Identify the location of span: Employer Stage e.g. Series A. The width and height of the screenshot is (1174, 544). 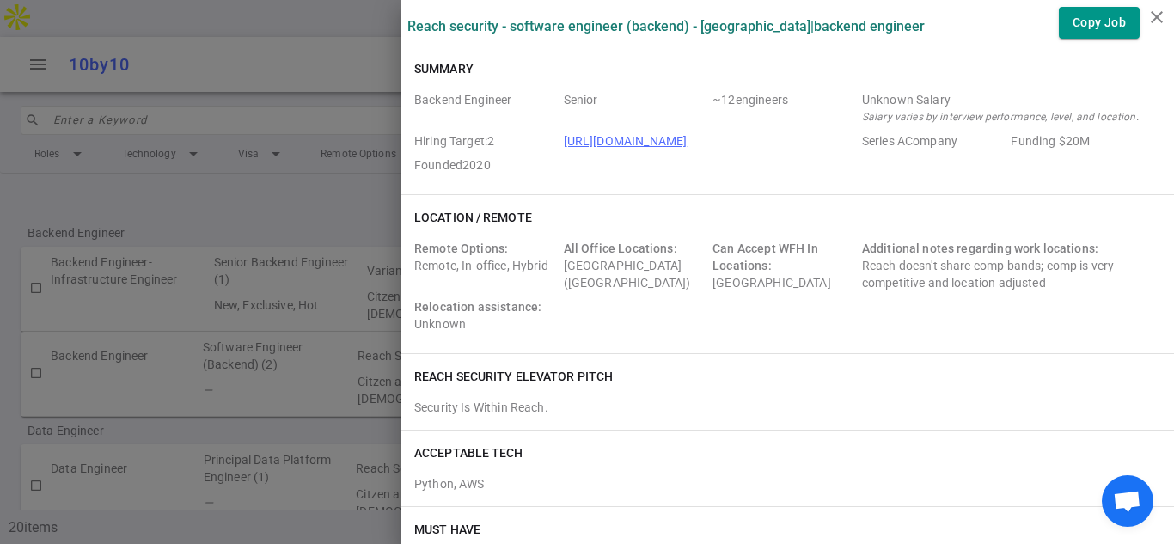
(933, 141).